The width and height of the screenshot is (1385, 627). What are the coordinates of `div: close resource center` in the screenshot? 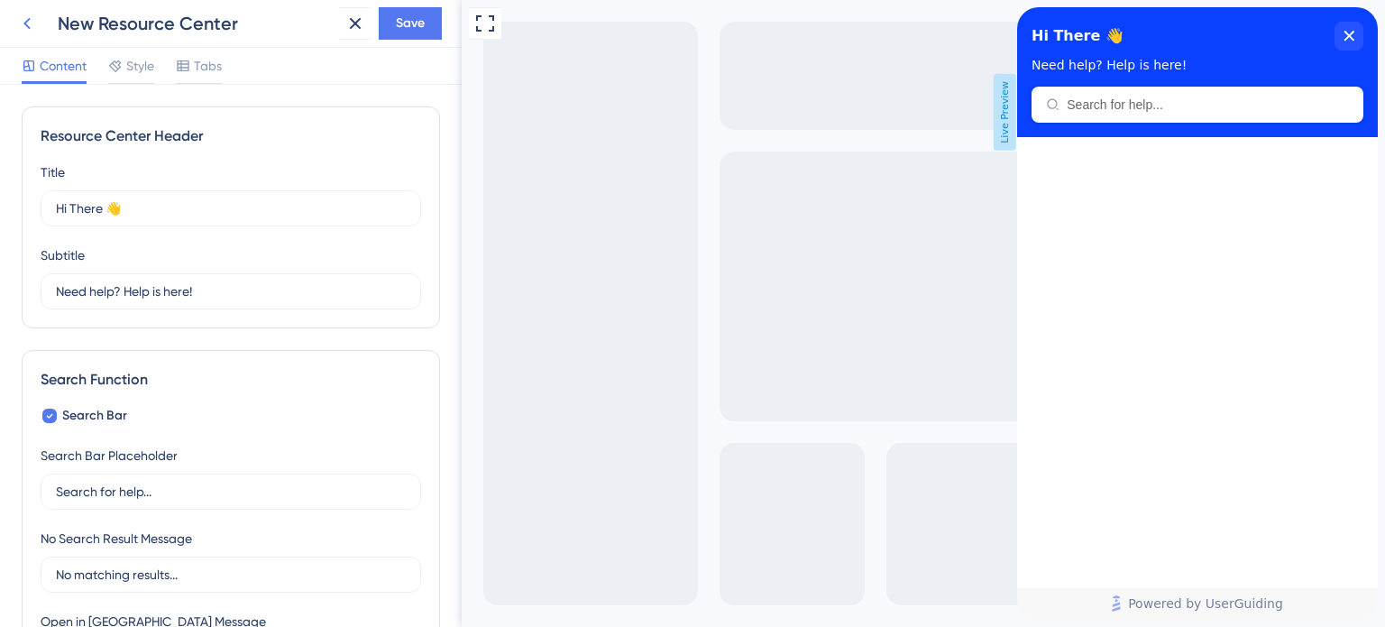 It's located at (332, 29).